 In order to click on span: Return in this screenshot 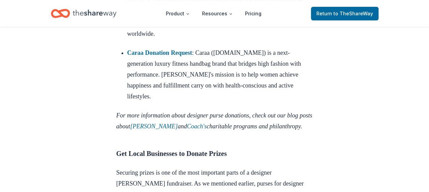, I will do `click(344, 14)`.